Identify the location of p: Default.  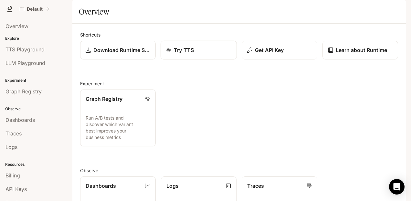
(35, 9).